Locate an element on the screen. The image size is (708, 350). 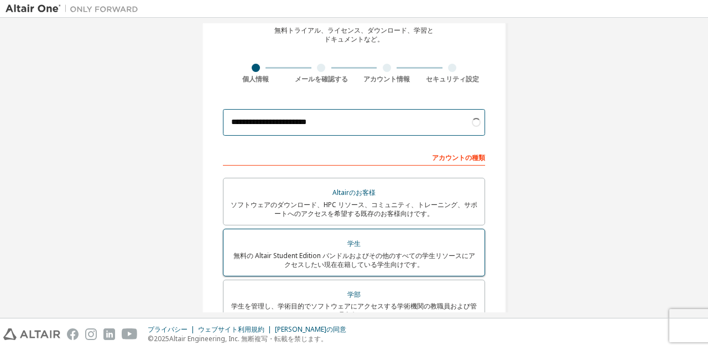
font: 無料トライアル、ライセンス、ダウンロード、学習と is located at coordinates (354, 30).